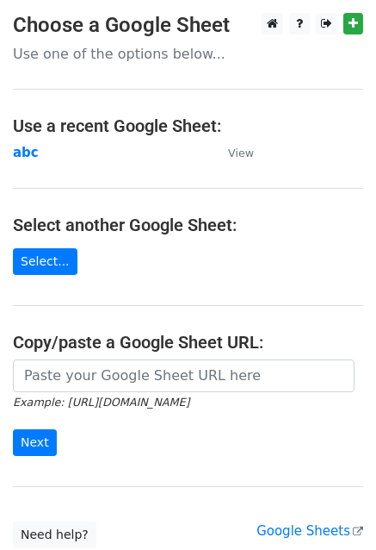 Image resolution: width=376 pixels, height=550 pixels. What do you see at coordinates (54, 534) in the screenshot?
I see `a: Need help?` at bounding box center [54, 534].